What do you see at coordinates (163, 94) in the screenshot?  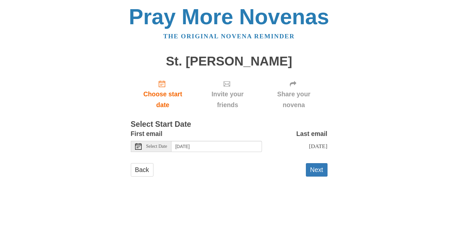 I see `a: Choose start date` at bounding box center [163, 94].